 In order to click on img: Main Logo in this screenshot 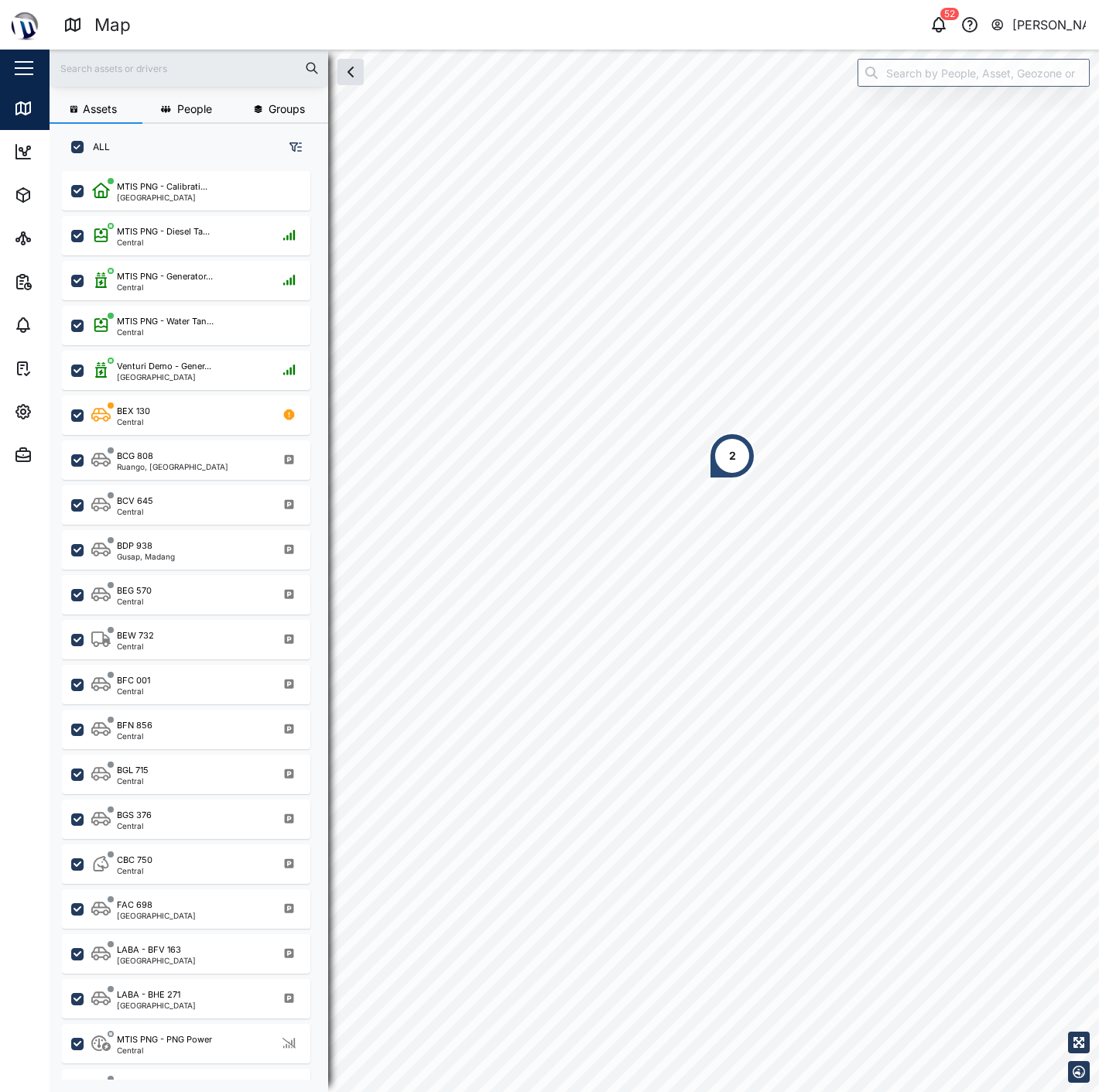, I will do `click(25, 25)`.